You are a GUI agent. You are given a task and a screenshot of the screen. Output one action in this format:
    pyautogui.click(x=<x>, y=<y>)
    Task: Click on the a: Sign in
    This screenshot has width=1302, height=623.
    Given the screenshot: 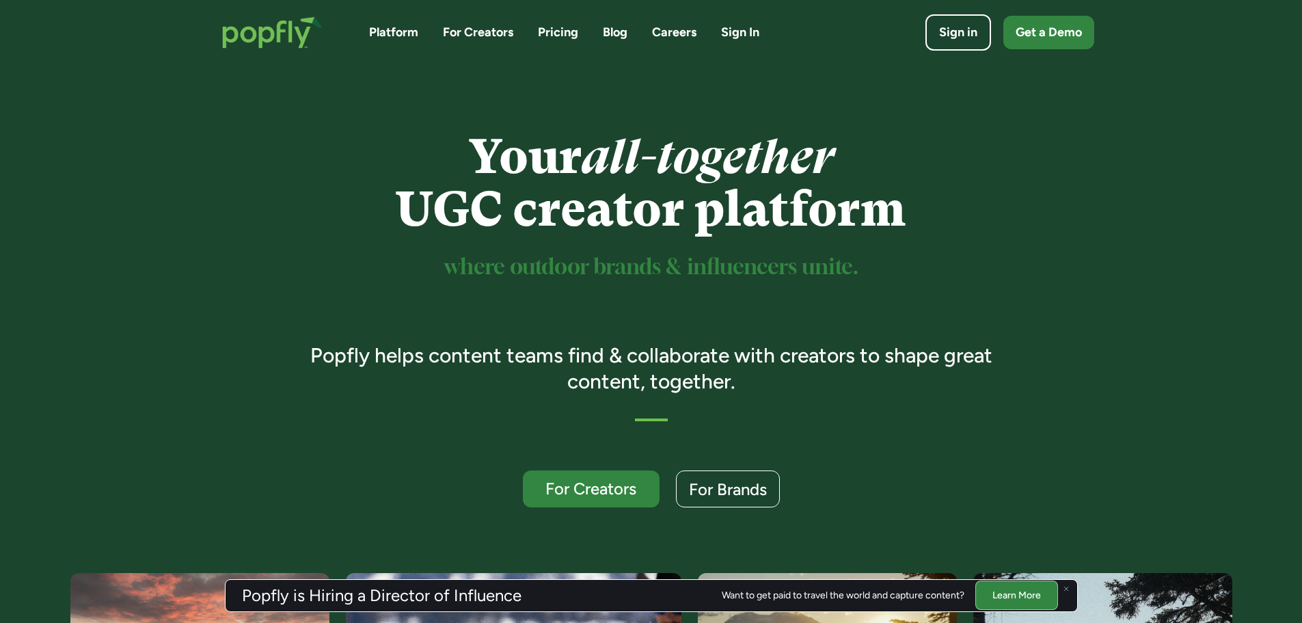 What is the action you would take?
    pyautogui.click(x=958, y=32)
    